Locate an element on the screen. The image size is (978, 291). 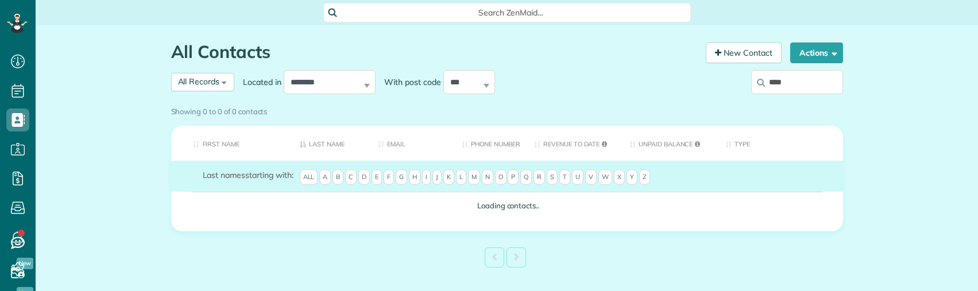
th: First Name: activate to sort column ascending is located at coordinates (231, 143).